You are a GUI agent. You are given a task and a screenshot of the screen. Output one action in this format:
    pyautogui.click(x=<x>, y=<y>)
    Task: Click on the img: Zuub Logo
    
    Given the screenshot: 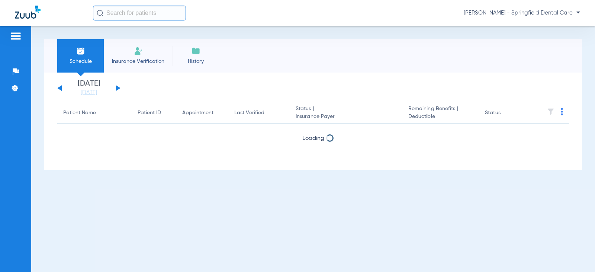 What is the action you would take?
    pyautogui.click(x=28, y=12)
    